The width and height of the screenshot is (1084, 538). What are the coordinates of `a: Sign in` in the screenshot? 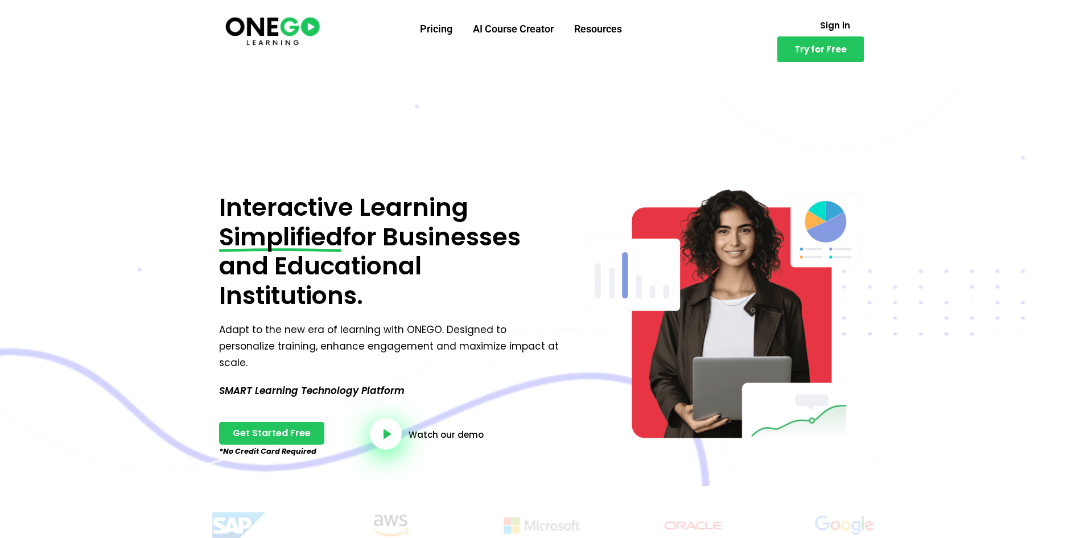 It's located at (835, 25).